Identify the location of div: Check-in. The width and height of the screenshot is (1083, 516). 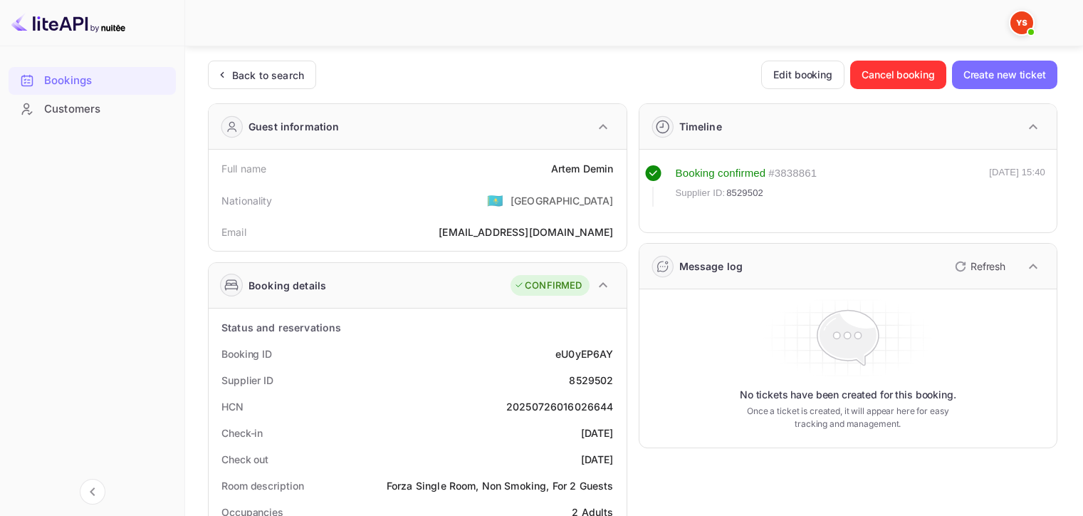
(242, 432).